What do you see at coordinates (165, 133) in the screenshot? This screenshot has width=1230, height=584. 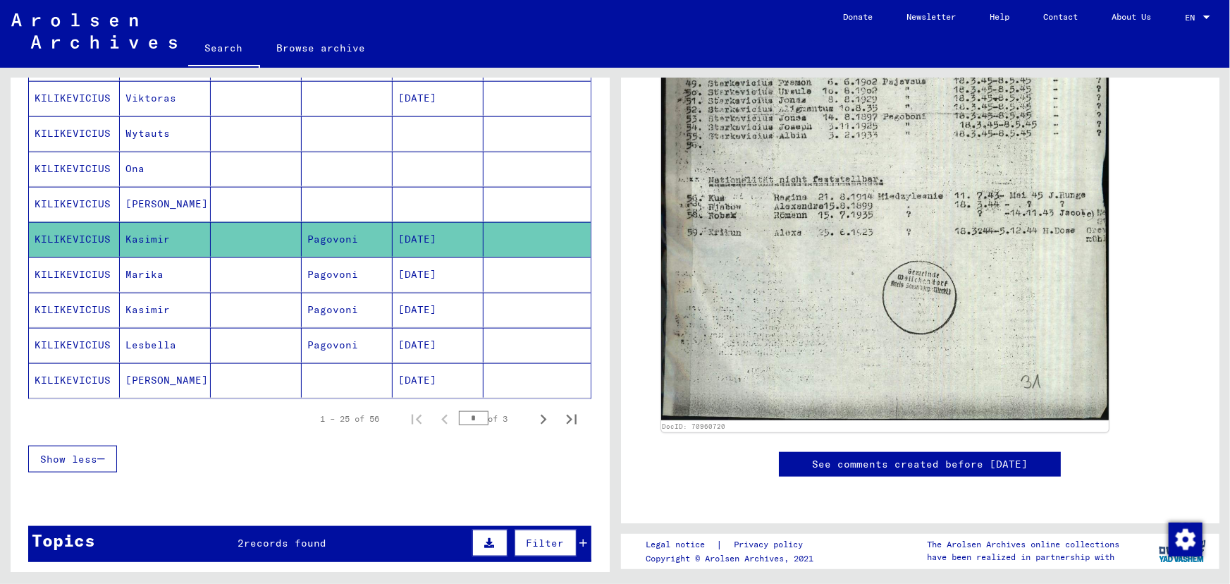 I see `mat-cell: Wytauts` at bounding box center [165, 133].